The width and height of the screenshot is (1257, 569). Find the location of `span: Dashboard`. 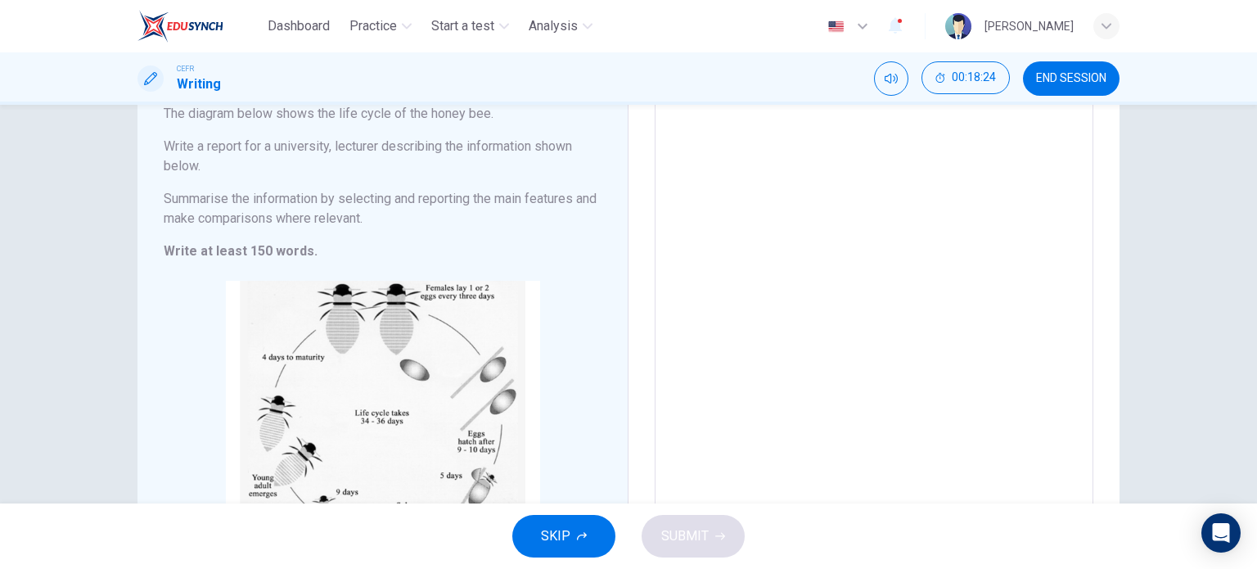

span: Dashboard is located at coordinates (299, 26).